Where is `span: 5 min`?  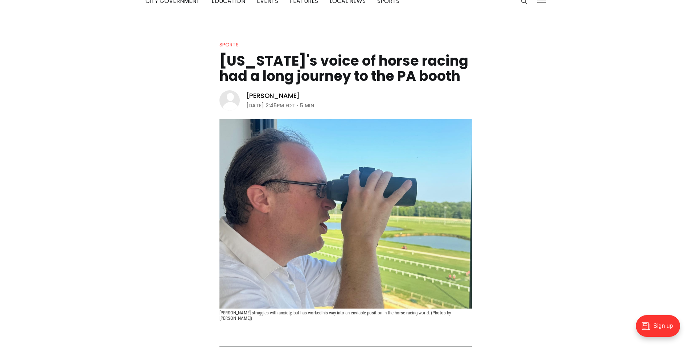
span: 5 min is located at coordinates (307, 106).